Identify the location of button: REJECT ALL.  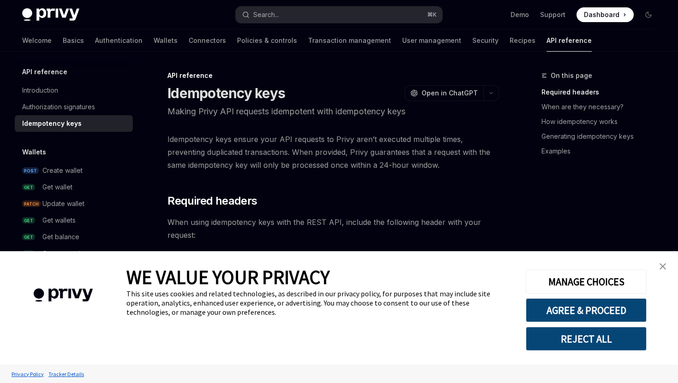
(586, 339).